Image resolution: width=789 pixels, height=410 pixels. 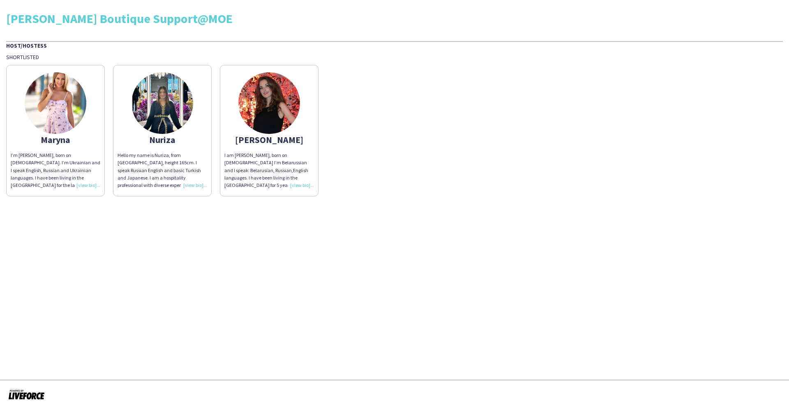 What do you see at coordinates (26, 395) in the screenshot?
I see `img: Powered by Liveforce` at bounding box center [26, 395].